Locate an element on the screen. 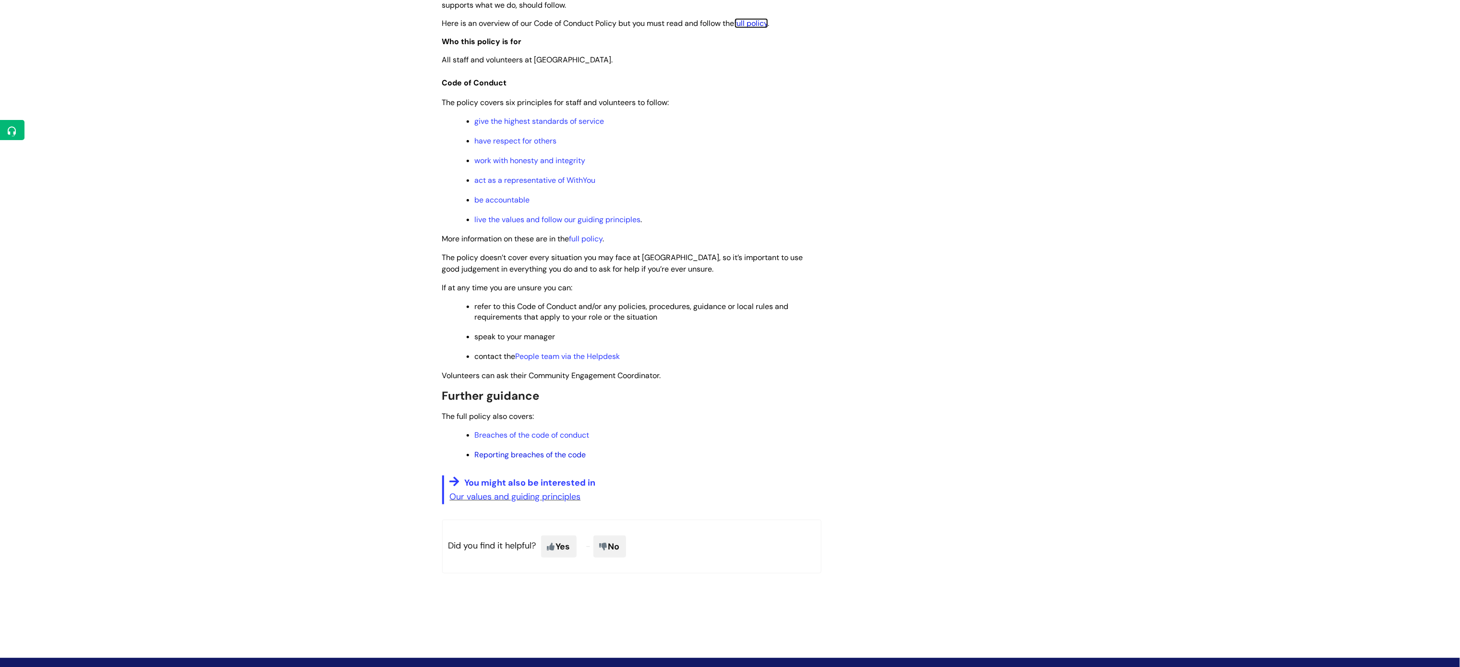 This screenshot has height=667, width=1460. span: speak to your manager is located at coordinates (515, 337).